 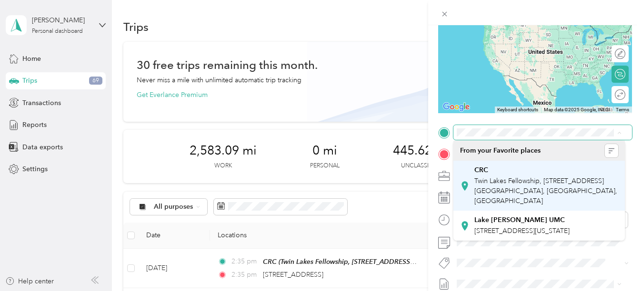 What do you see at coordinates (576, 109) in the screenshot?
I see `span: Map data ©2025 Google, INEGI` at bounding box center [576, 109].